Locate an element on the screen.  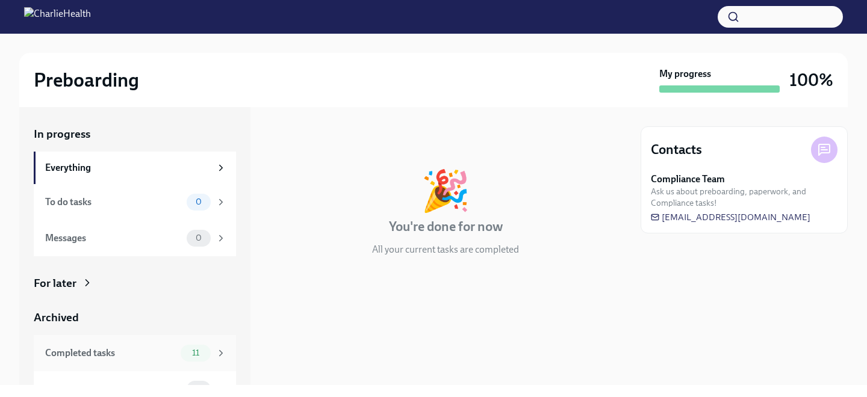
a: Archived is located at coordinates (135, 318).